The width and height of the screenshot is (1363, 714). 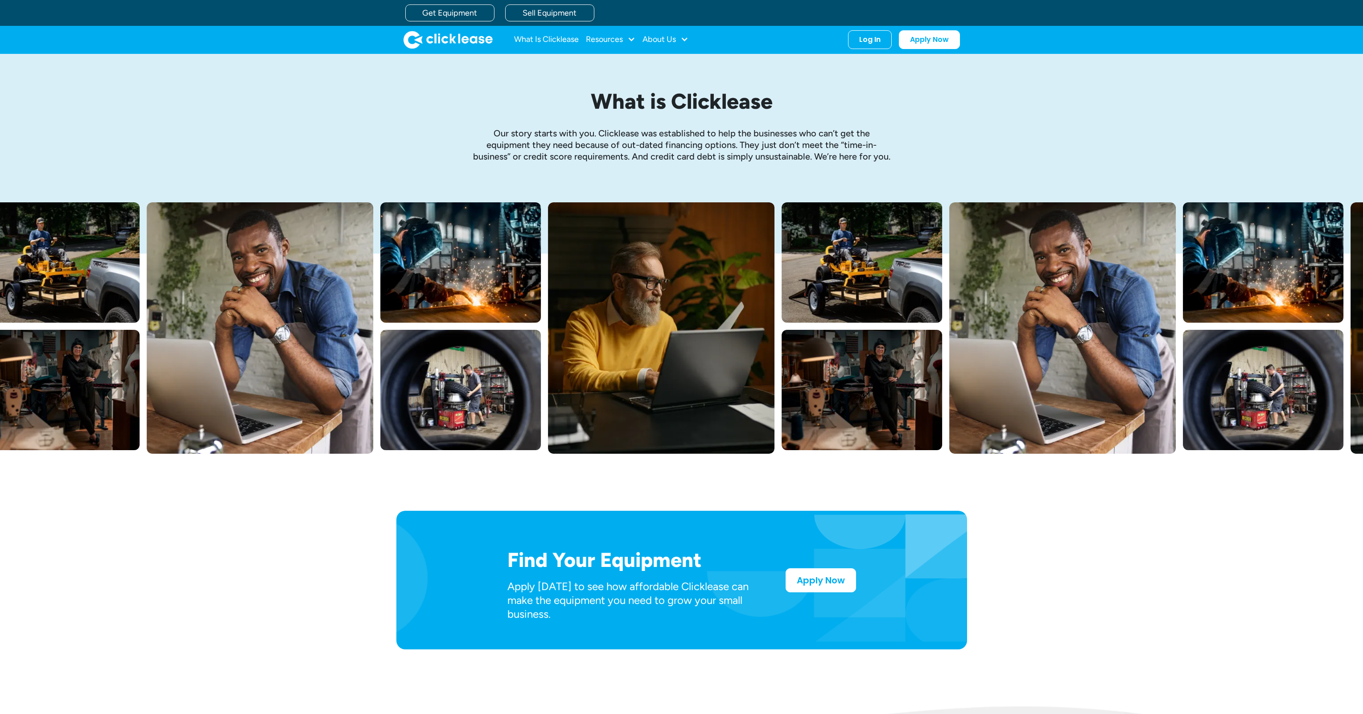 What do you see at coordinates (862, 263) in the screenshot?
I see `img: Man with hat and blue shirt driving a yellow lawn mower onto a trailer` at bounding box center [862, 263].